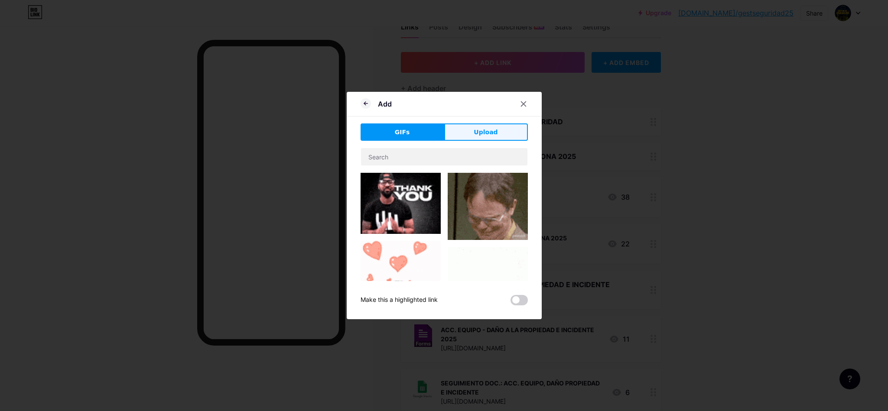 The width and height of the screenshot is (888, 411). I want to click on span: GIFs, so click(402, 132).